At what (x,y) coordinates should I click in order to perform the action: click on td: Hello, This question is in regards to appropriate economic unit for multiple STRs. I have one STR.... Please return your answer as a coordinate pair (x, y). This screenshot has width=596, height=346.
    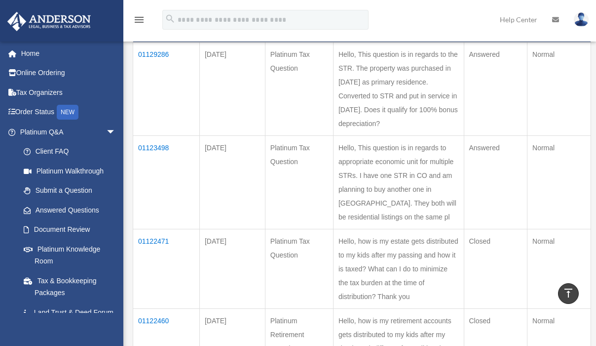
    Looking at the image, I should click on (398, 182).